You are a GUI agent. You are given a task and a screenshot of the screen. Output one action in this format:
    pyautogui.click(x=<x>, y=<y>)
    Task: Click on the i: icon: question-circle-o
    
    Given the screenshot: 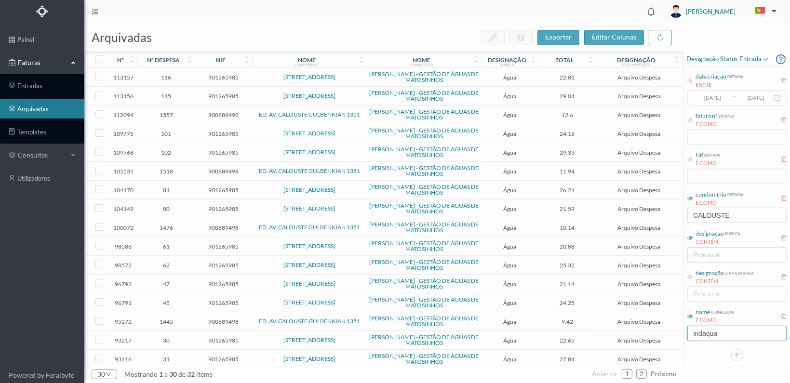 What is the action you would take?
    pyautogui.click(x=781, y=59)
    